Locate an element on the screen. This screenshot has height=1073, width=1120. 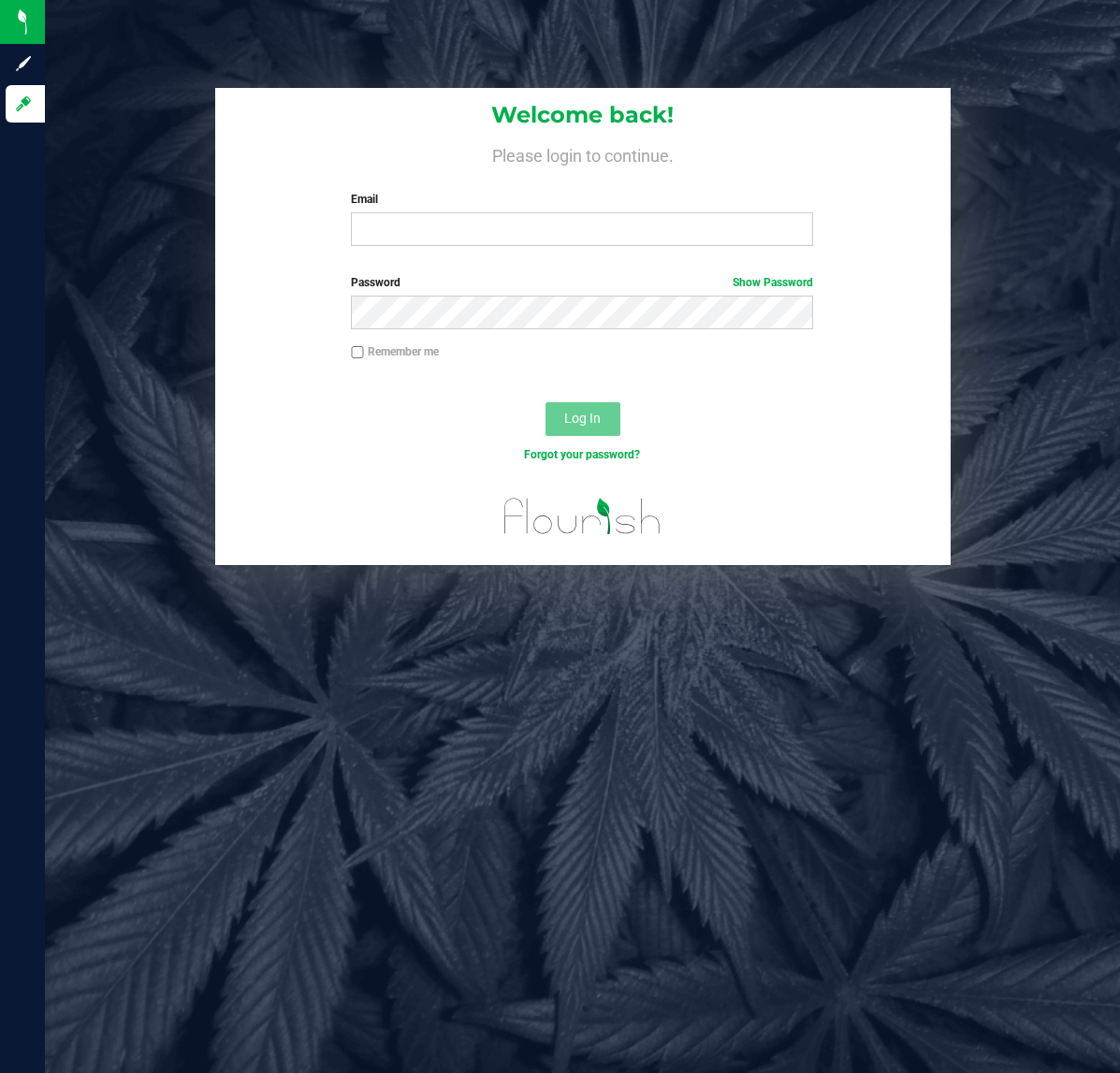
h4: Please login to continue. is located at coordinates (583, 154).